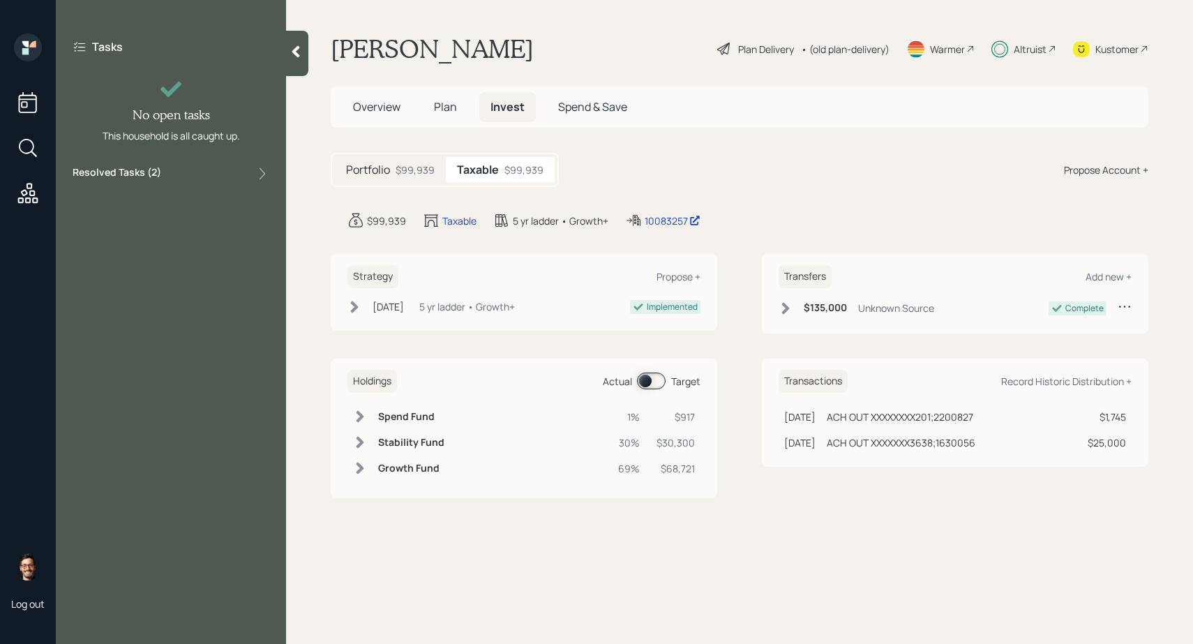 The image size is (1193, 644). What do you see at coordinates (672, 220) in the screenshot?
I see `div: 10083257` at bounding box center [672, 220].